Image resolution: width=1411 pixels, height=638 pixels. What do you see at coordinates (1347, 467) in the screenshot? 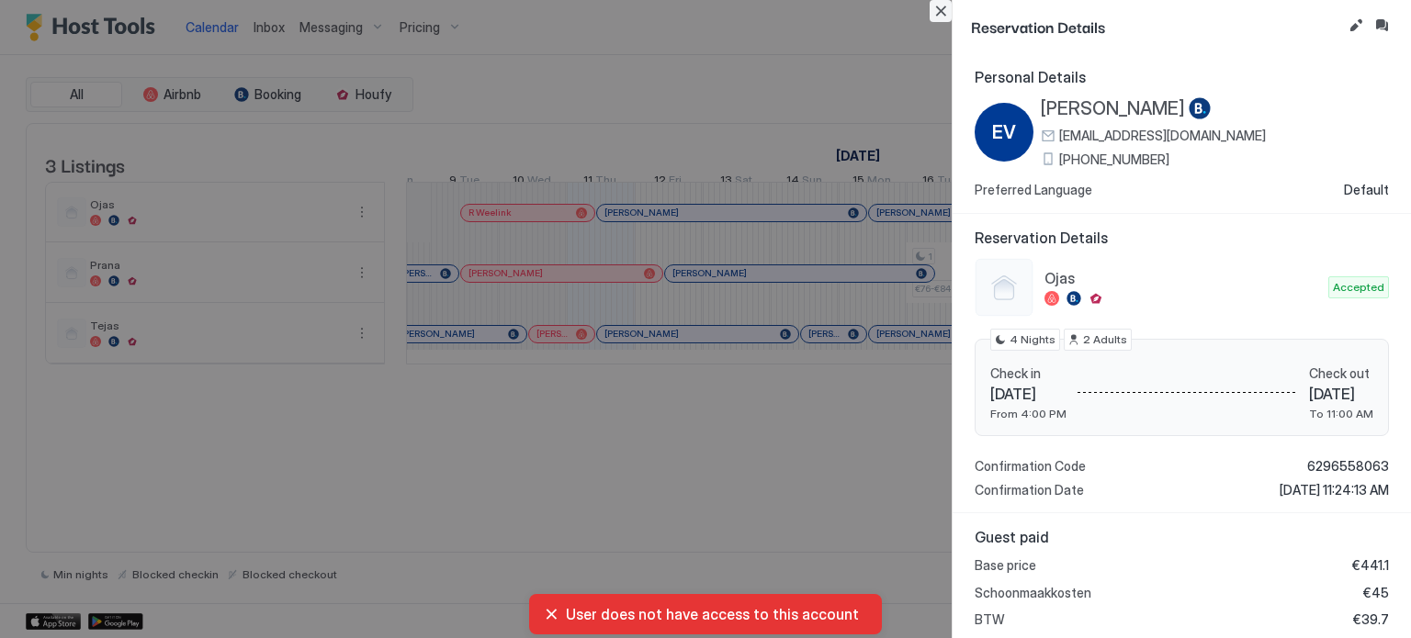
I see `span: 6296558063` at bounding box center [1347, 467].